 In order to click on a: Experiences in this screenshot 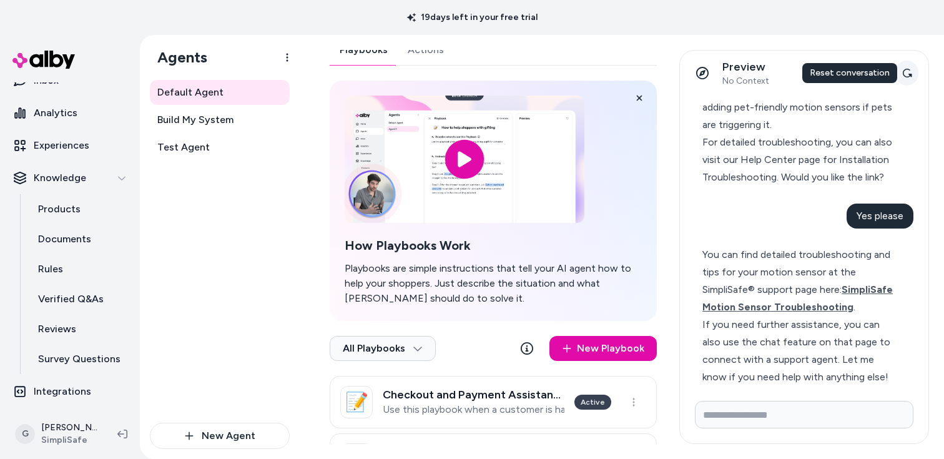, I will do `click(70, 145)`.